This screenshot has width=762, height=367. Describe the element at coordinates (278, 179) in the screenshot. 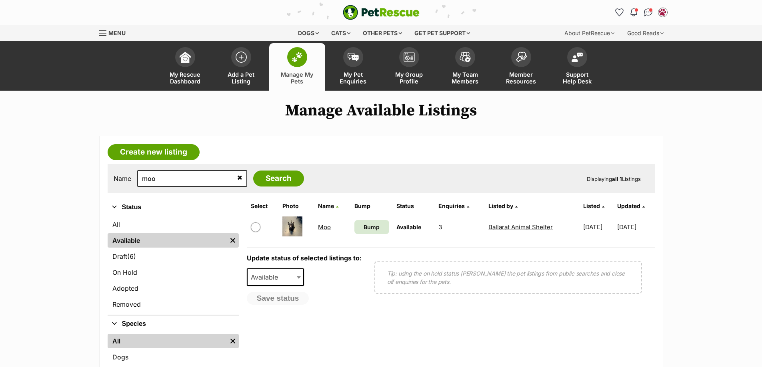

I see `input: Search` at that location.